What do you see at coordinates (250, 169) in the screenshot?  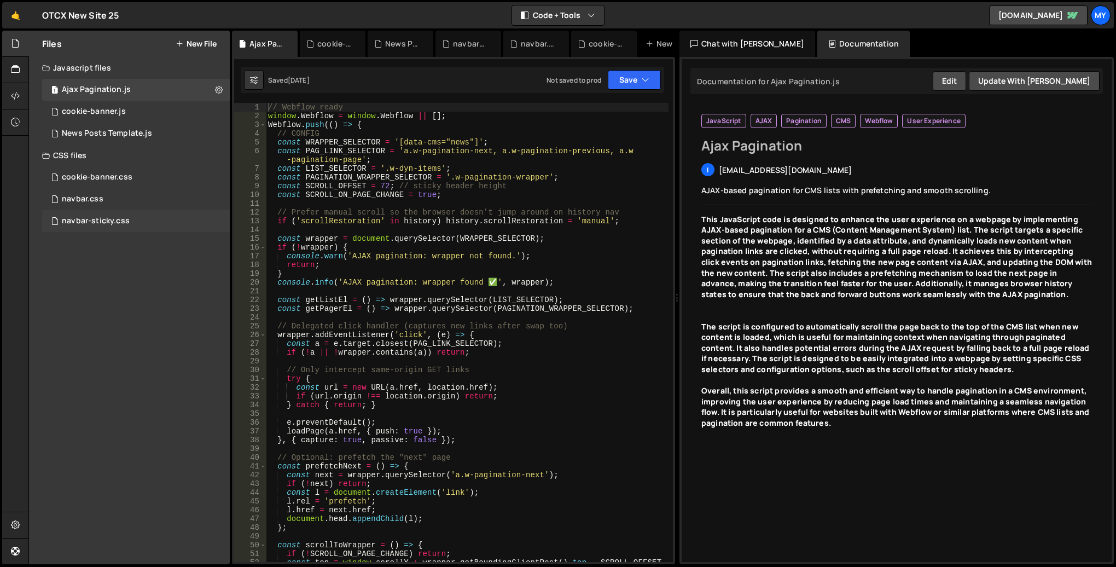 I see `div: 7` at bounding box center [250, 169].